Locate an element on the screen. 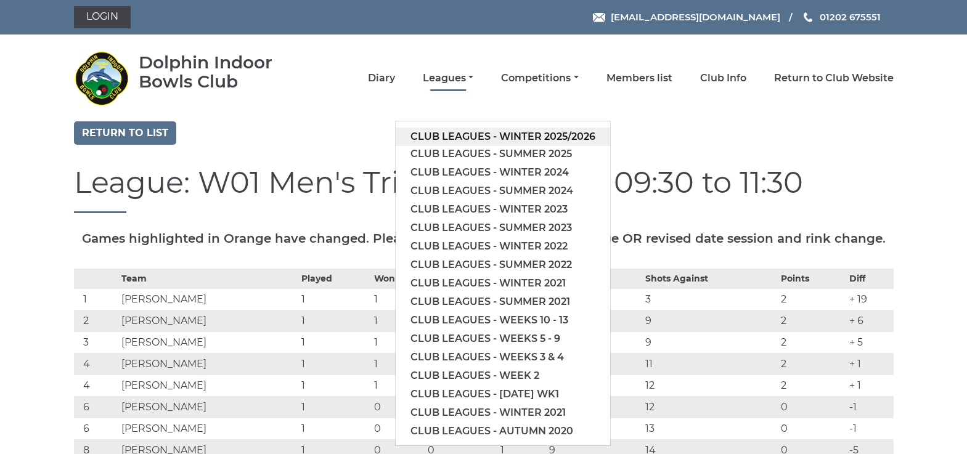  span: 01202 675551 is located at coordinates (850, 17).